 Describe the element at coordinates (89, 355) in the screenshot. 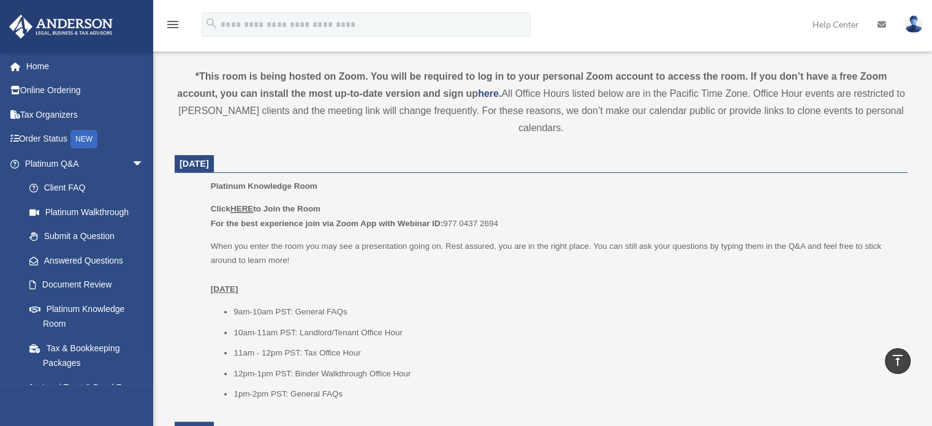

I see `a: Tax & Bookkeeping Packages` at that location.